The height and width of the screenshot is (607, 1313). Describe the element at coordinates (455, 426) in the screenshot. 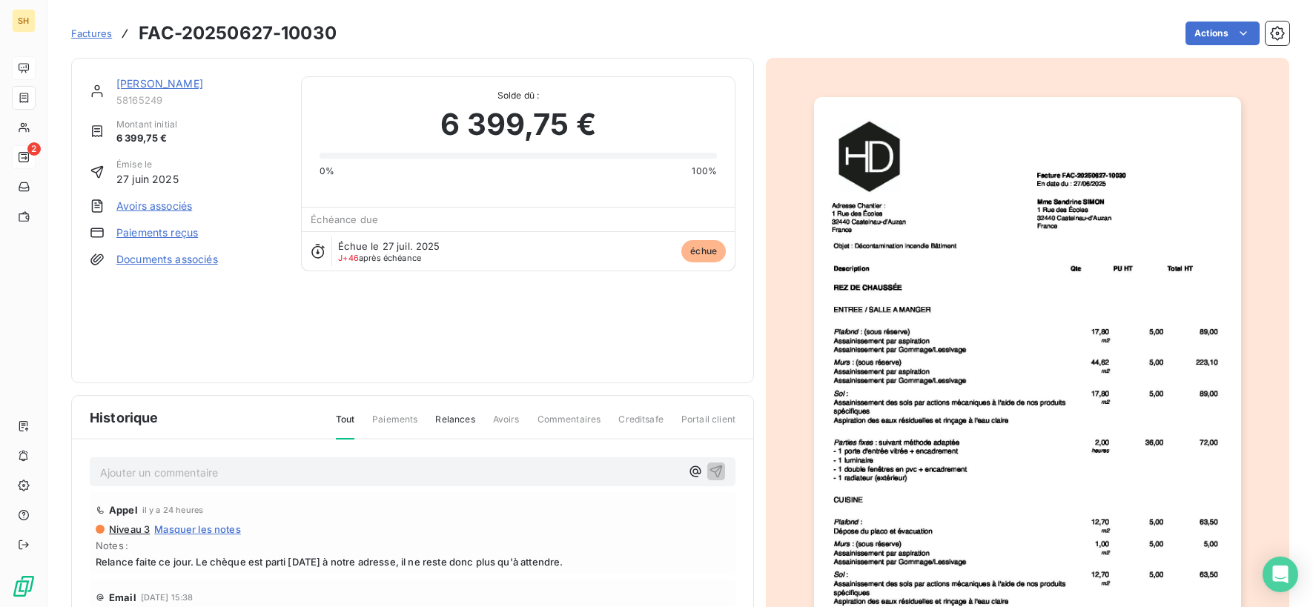

I see `span: Relances` at that location.